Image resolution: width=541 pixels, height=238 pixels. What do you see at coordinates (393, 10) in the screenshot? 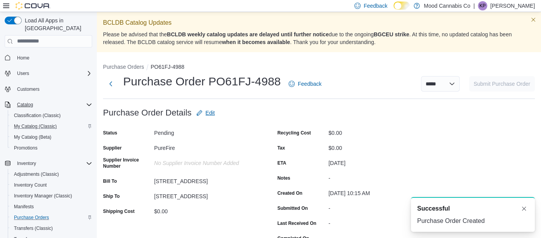
I see `span: Dark Mode` at bounding box center [393, 10].